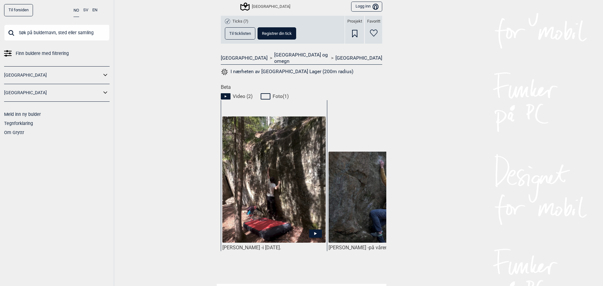 The height and width of the screenshot is (286, 603). What do you see at coordinates (14, 132) in the screenshot?
I see `a: Om Gryttr` at bounding box center [14, 132].